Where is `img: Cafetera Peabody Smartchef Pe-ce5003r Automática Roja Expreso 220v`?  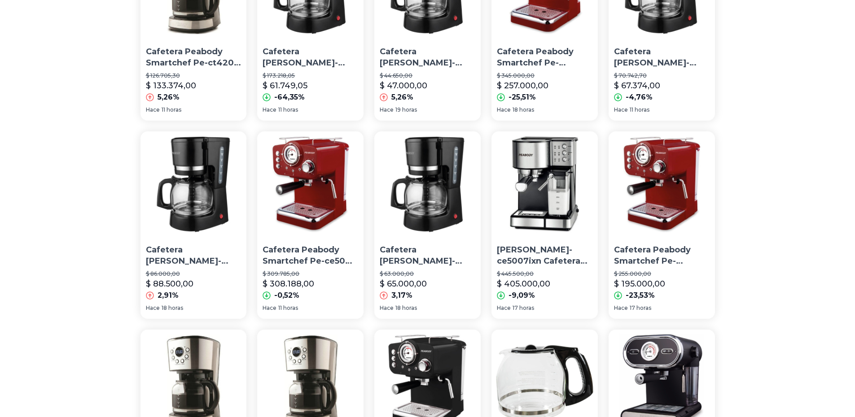 img: Cafetera Peabody Smartchef Pe-ce5003r Automática Roja Expreso 220v is located at coordinates (661, 184).